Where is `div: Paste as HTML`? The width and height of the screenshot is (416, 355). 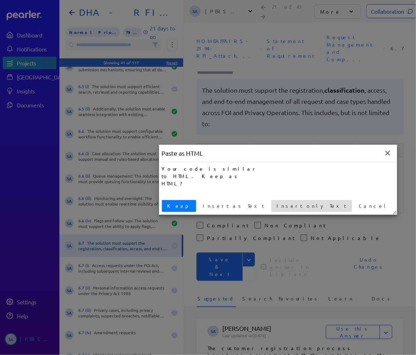 div: Paste as HTML is located at coordinates (183, 153).